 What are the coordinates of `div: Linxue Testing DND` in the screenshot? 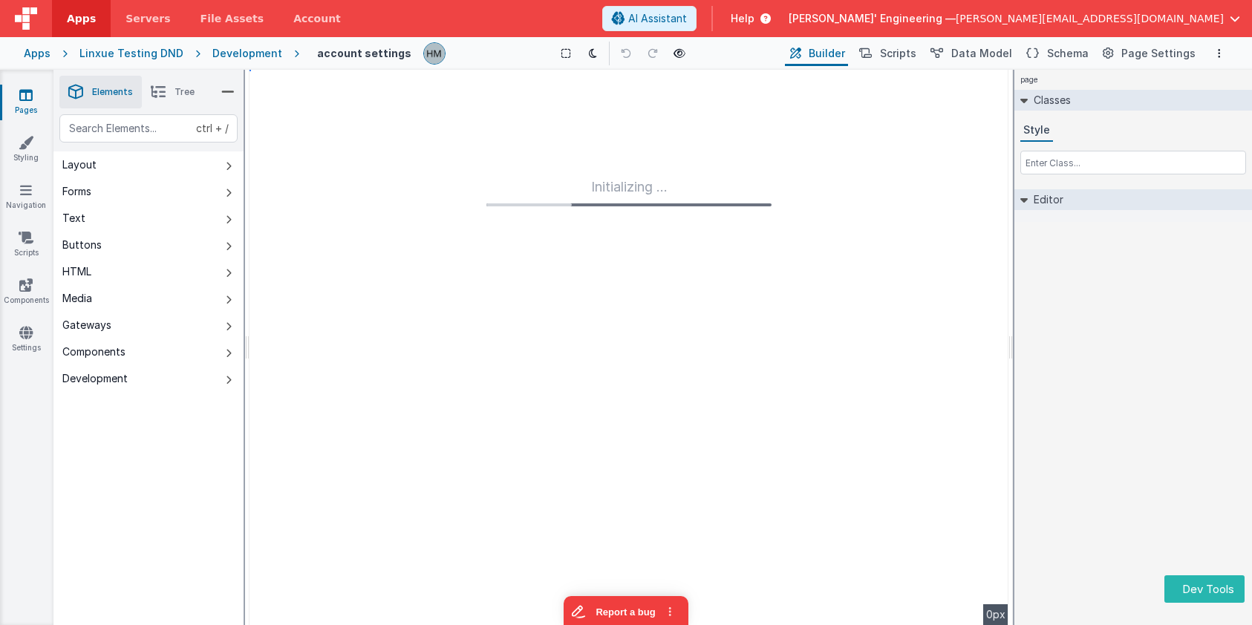 It's located at (131, 53).